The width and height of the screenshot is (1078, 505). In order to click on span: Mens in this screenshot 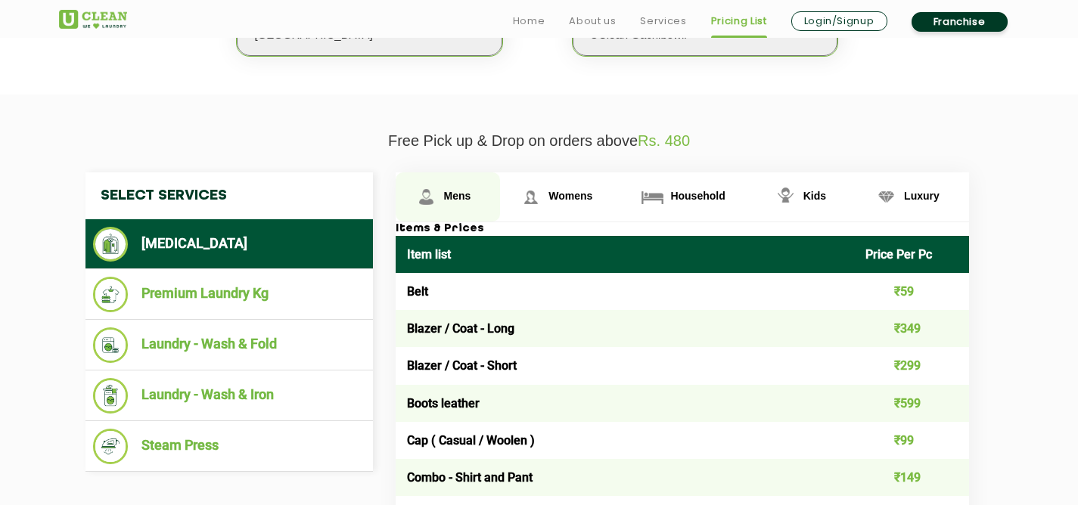, I will do `click(458, 196)`.